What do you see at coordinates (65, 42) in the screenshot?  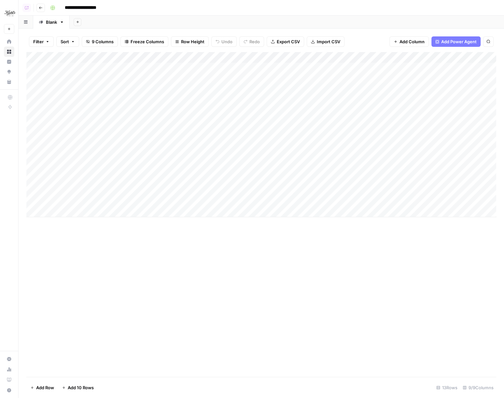 I see `span: Sort` at bounding box center [65, 42].